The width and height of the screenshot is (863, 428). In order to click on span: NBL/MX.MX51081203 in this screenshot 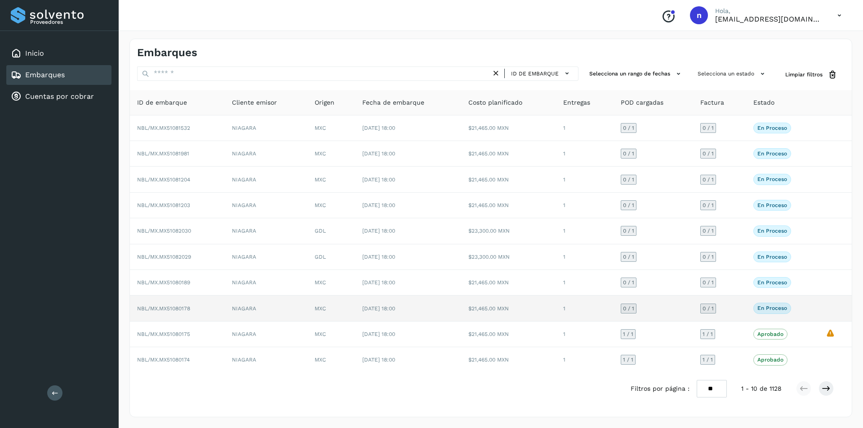, I will do `click(164, 205)`.